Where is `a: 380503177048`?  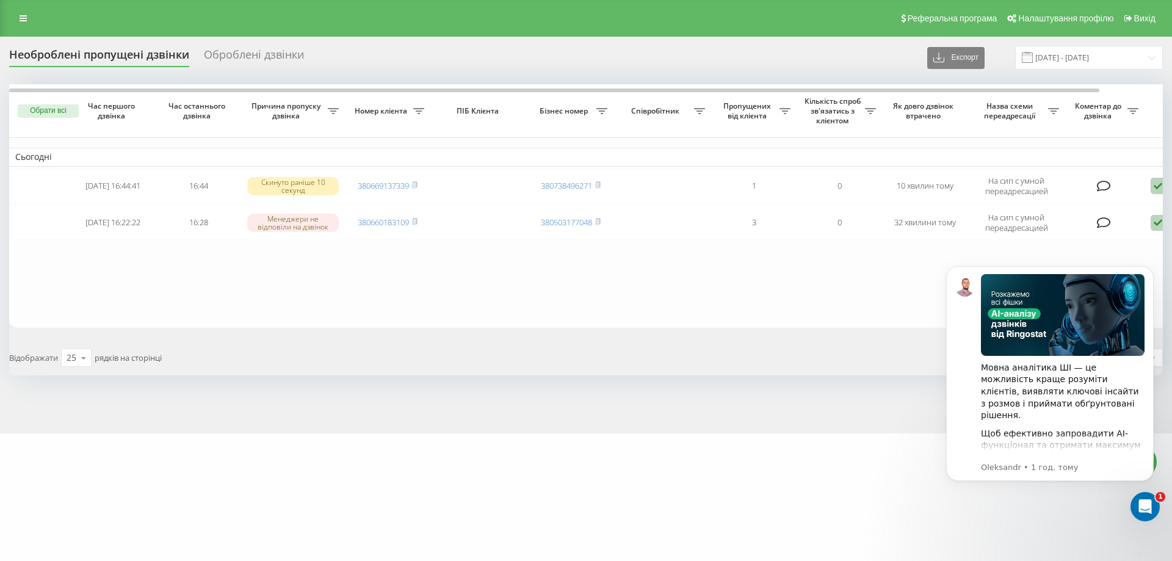 a: 380503177048 is located at coordinates (567, 222).